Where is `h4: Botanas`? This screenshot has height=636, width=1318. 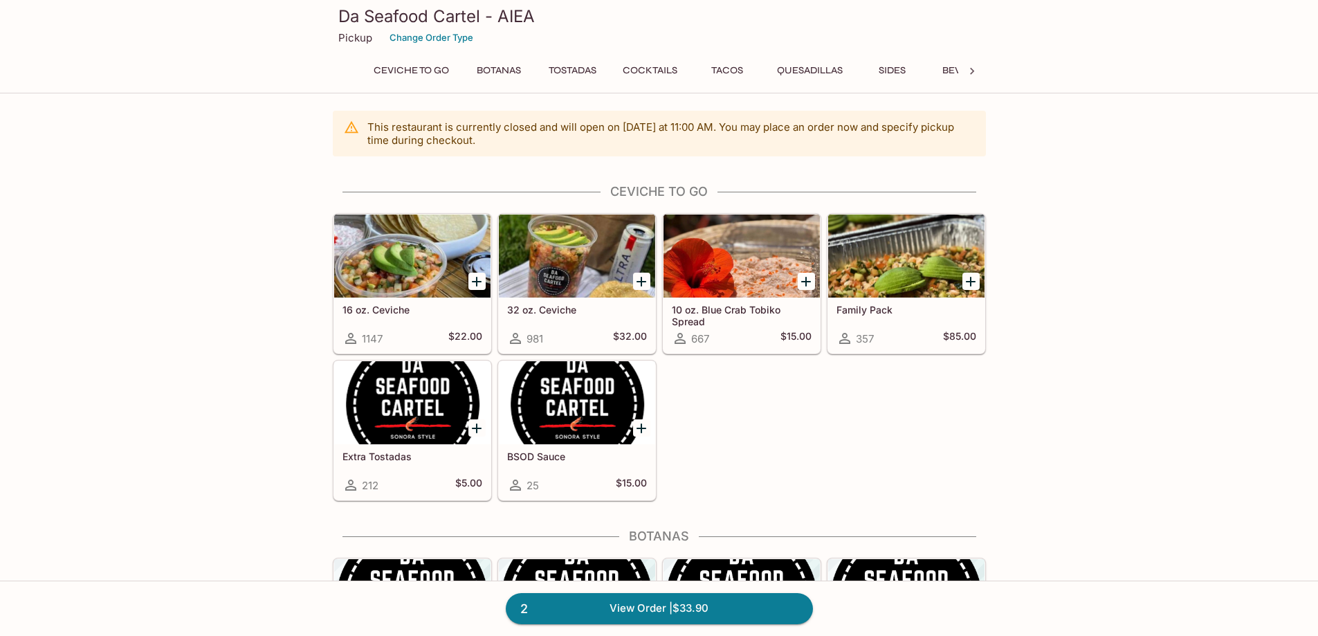
h4: Botanas is located at coordinates (659, 536).